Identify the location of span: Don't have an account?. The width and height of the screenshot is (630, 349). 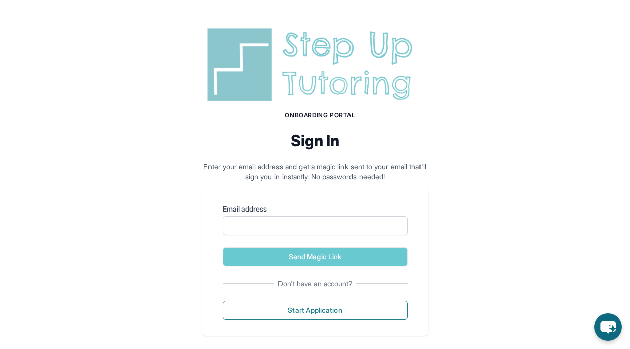
(315, 284).